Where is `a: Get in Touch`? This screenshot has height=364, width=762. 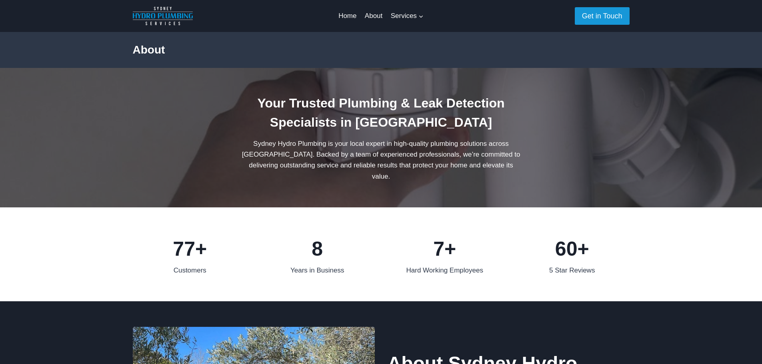
a: Get in Touch is located at coordinates (602, 16).